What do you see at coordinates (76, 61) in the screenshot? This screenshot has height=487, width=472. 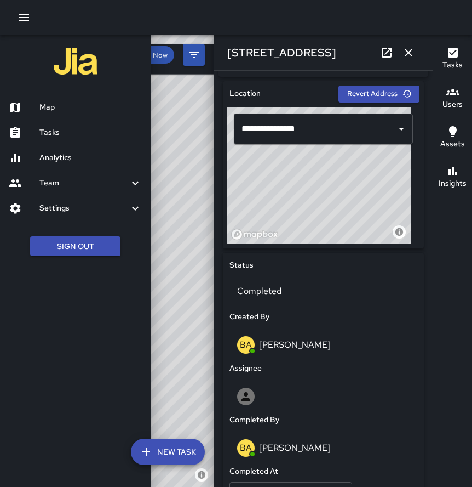 I see `img: jia-logo` at bounding box center [76, 61].